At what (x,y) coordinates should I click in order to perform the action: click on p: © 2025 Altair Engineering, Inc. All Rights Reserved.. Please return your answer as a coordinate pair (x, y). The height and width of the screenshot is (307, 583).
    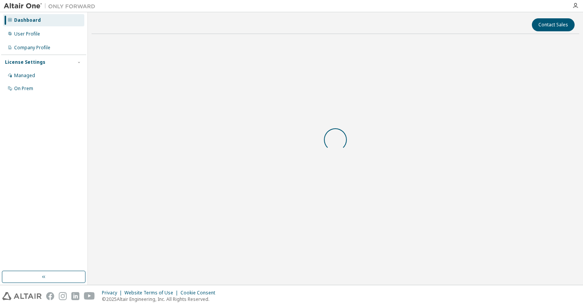
    Looking at the image, I should click on (161, 299).